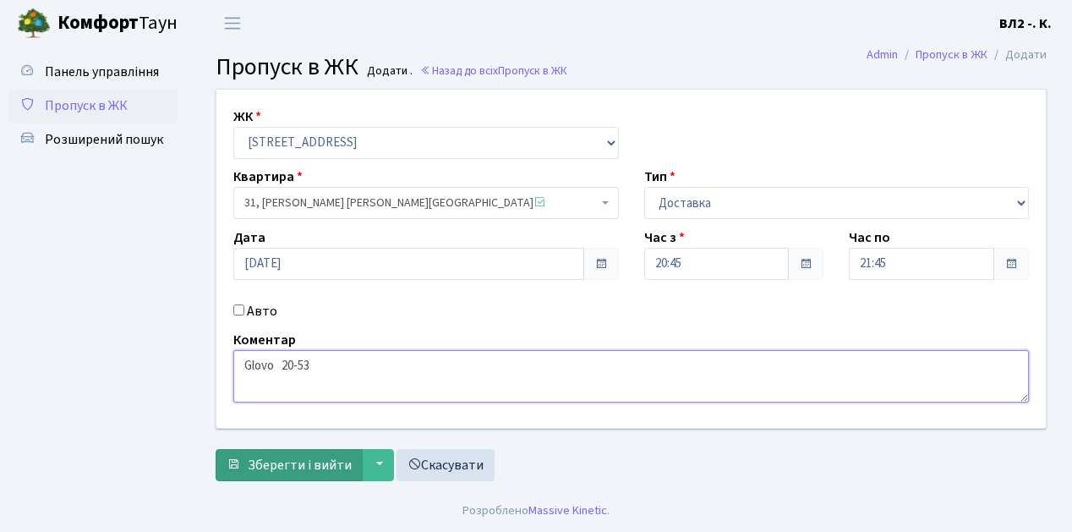  What do you see at coordinates (1026, 24) in the screenshot?
I see `b: ВЛ2 -. К.` at bounding box center [1026, 24].